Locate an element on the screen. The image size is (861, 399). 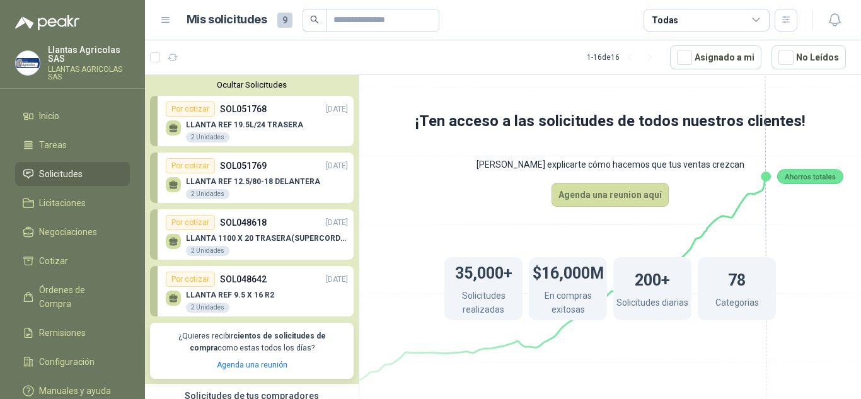
a: Licitaciones is located at coordinates (72, 203).